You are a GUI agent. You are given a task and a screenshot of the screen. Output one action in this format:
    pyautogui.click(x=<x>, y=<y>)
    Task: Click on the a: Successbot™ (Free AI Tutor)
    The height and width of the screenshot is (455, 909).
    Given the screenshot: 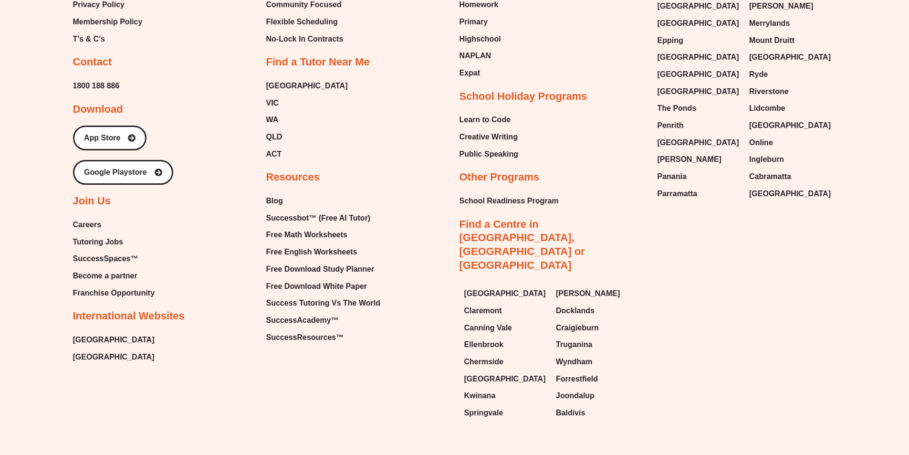 What is the action you would take?
    pyautogui.click(x=323, y=218)
    